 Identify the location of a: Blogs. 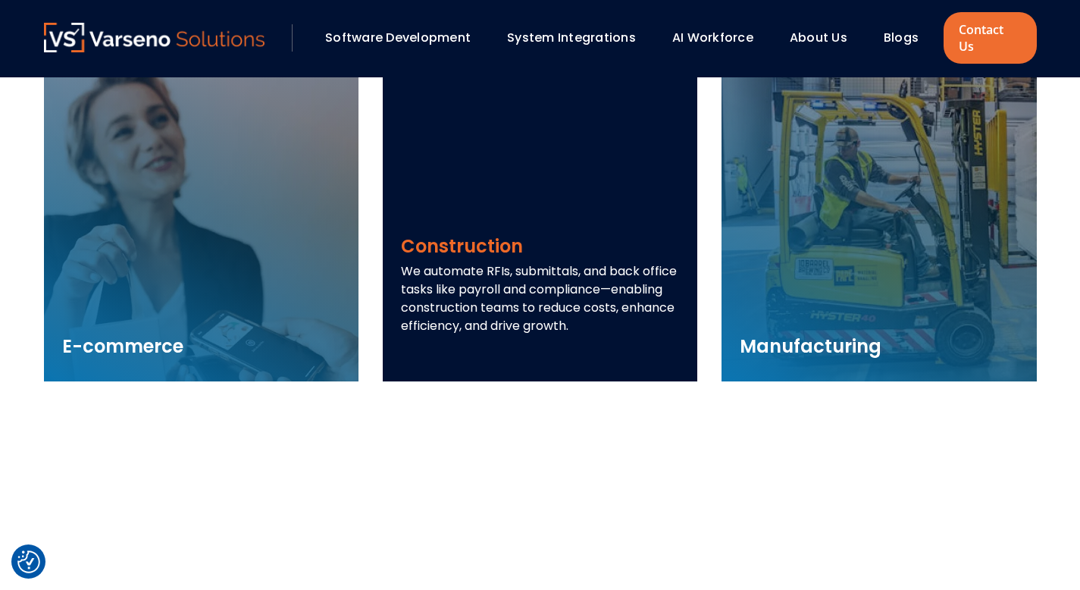
(901, 37).